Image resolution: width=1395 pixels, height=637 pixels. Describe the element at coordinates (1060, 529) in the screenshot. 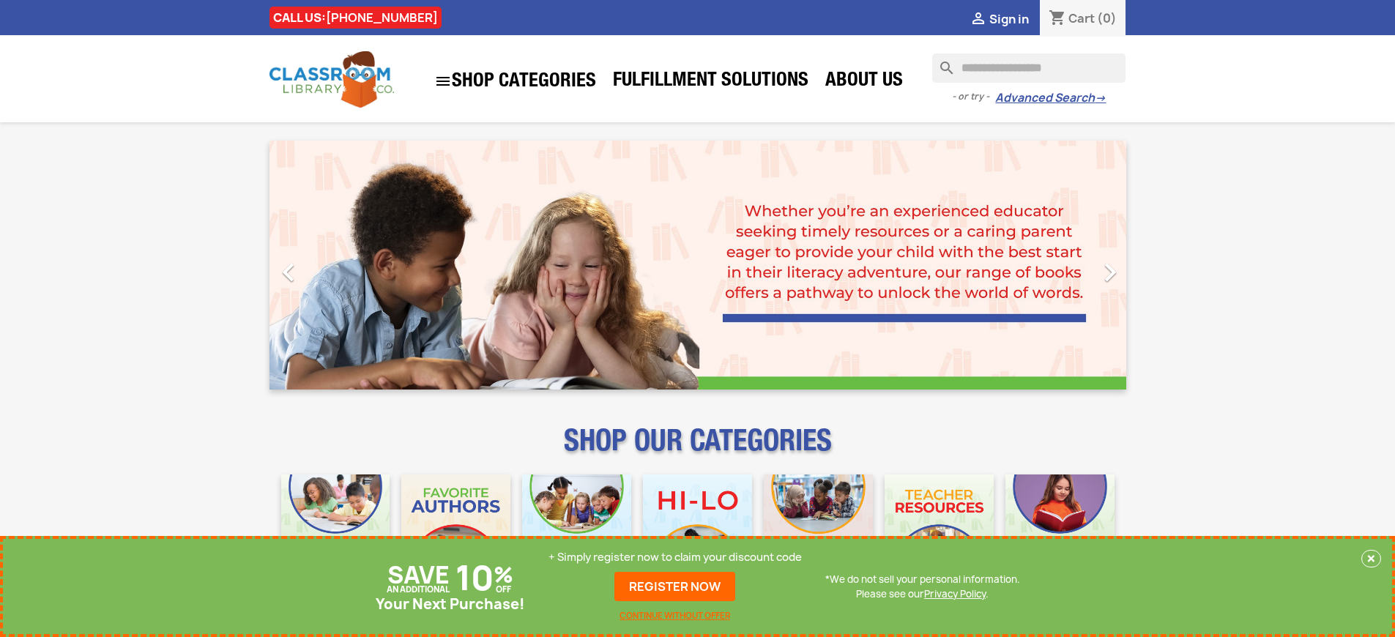

I see `img: CLC_Dyslexia_Mobile.jpg` at that location.